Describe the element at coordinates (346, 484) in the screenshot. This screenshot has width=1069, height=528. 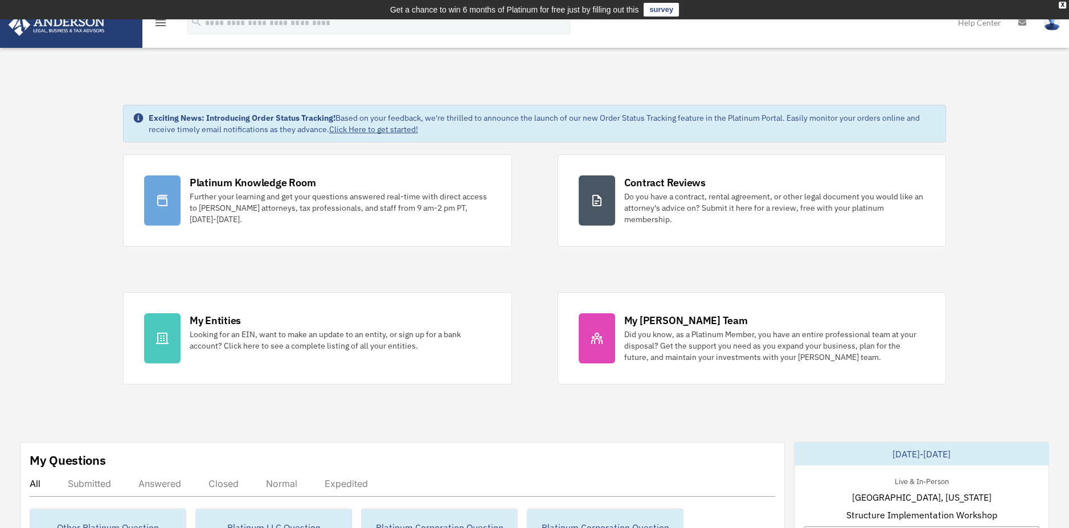
I see `div: Expedited` at that location.